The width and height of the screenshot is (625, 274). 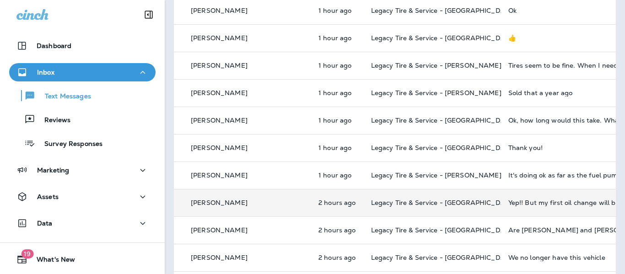 I want to click on p: Inbox, so click(x=46, y=72).